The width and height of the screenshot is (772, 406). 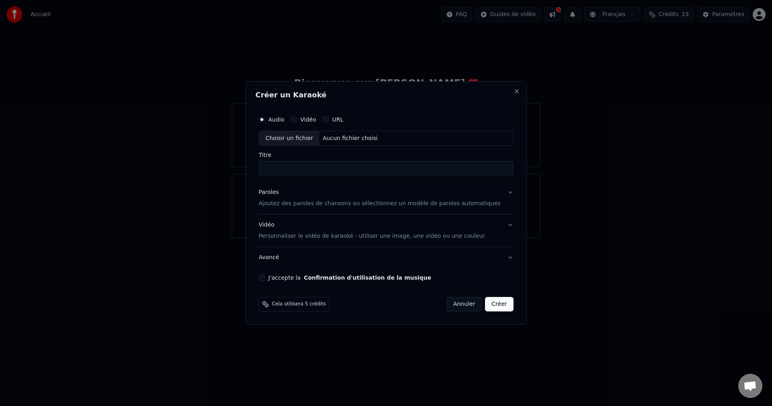 What do you see at coordinates (379, 204) in the screenshot?
I see `p: Ajoutez des paroles de chansons ou sélectionnez un modèle de paroles automatiques` at bounding box center [379, 204].